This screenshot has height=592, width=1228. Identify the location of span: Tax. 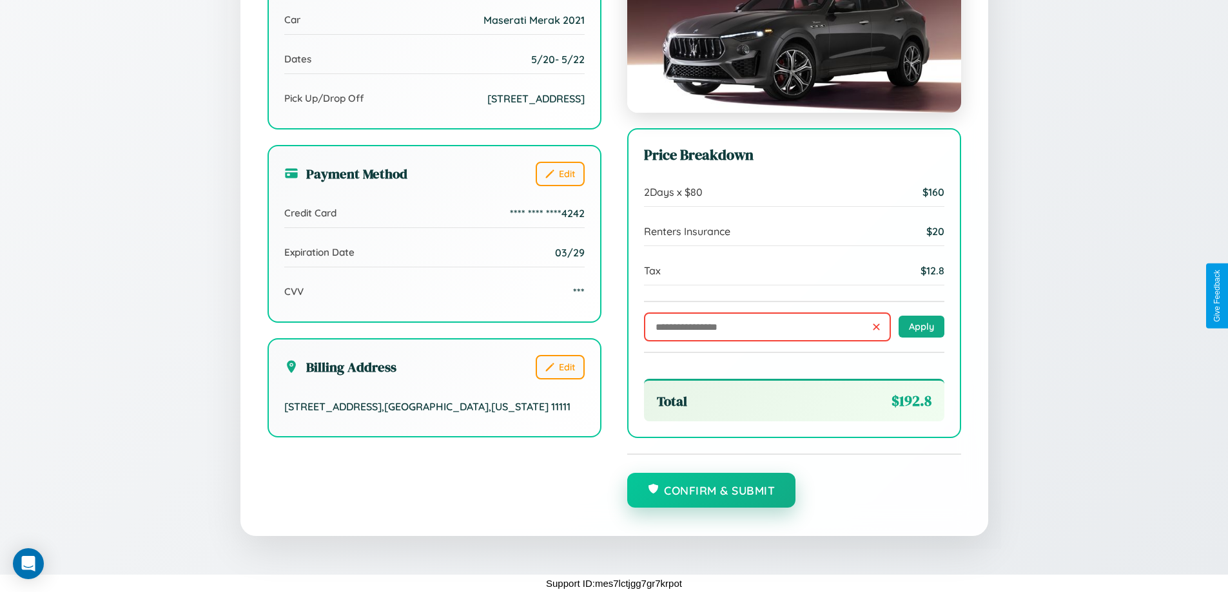
(652, 271).